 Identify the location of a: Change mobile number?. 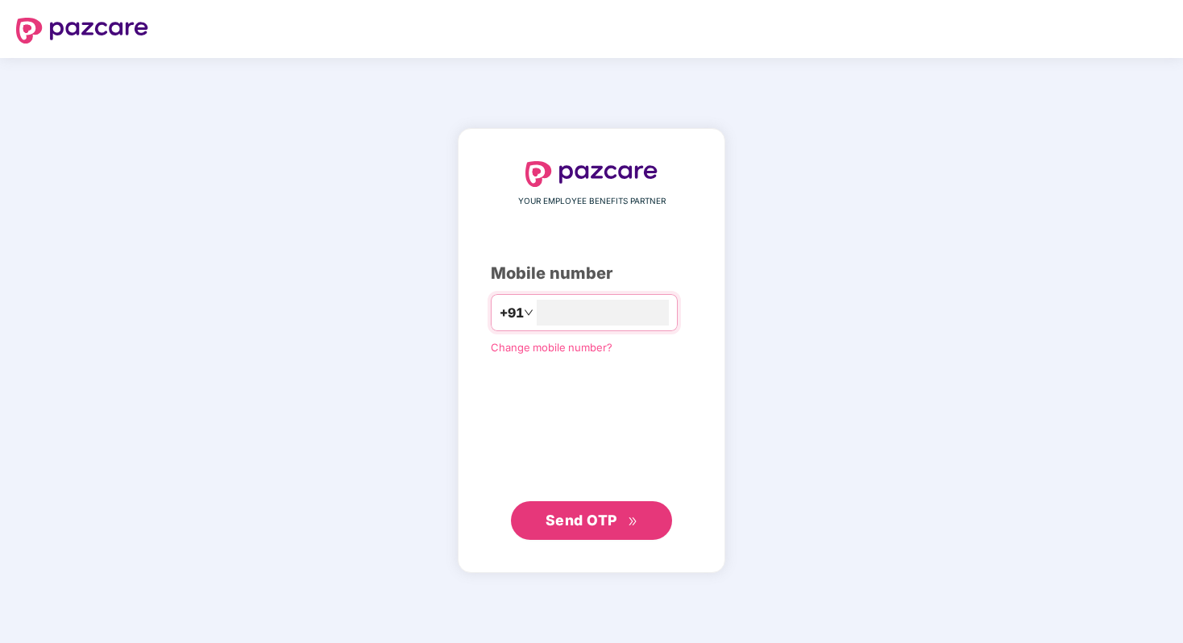
(551, 347).